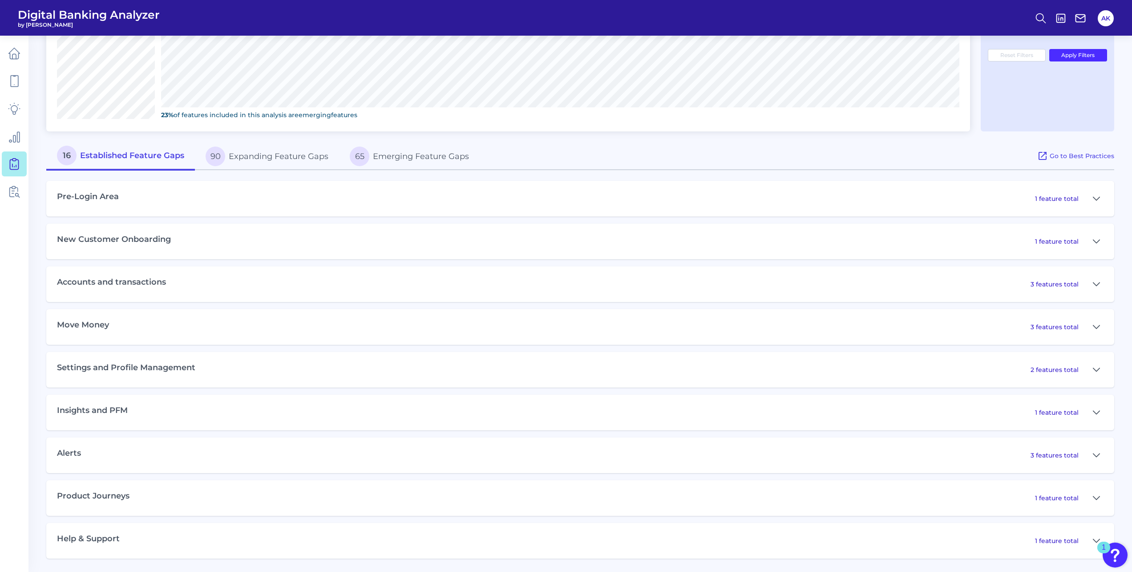 This screenshot has width=1132, height=572. What do you see at coordinates (1104, 553) in the screenshot?
I see `div: 1` at bounding box center [1104, 553].